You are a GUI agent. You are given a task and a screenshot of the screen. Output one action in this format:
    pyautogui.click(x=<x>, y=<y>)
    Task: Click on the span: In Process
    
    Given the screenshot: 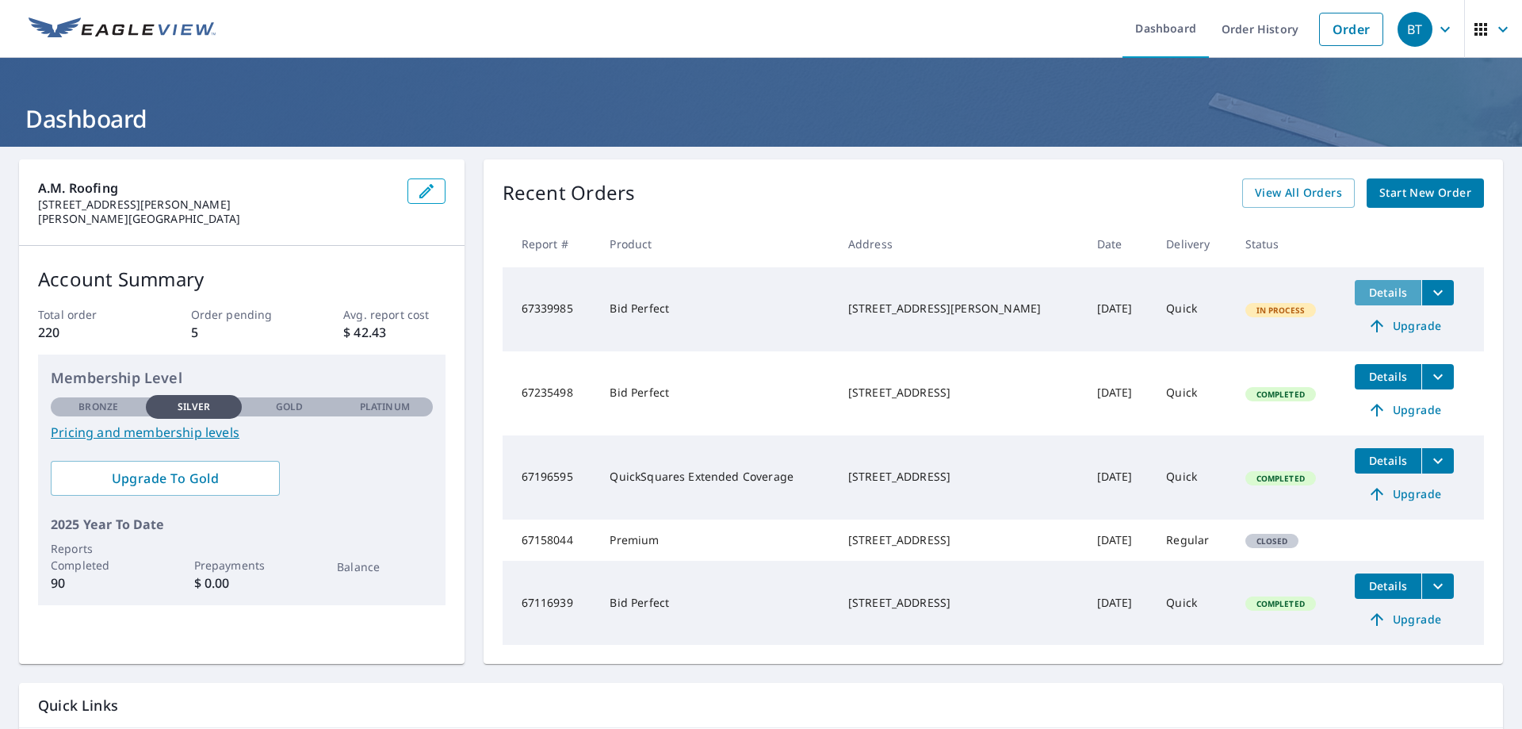 What is the action you would take?
    pyautogui.click(x=1281, y=310)
    